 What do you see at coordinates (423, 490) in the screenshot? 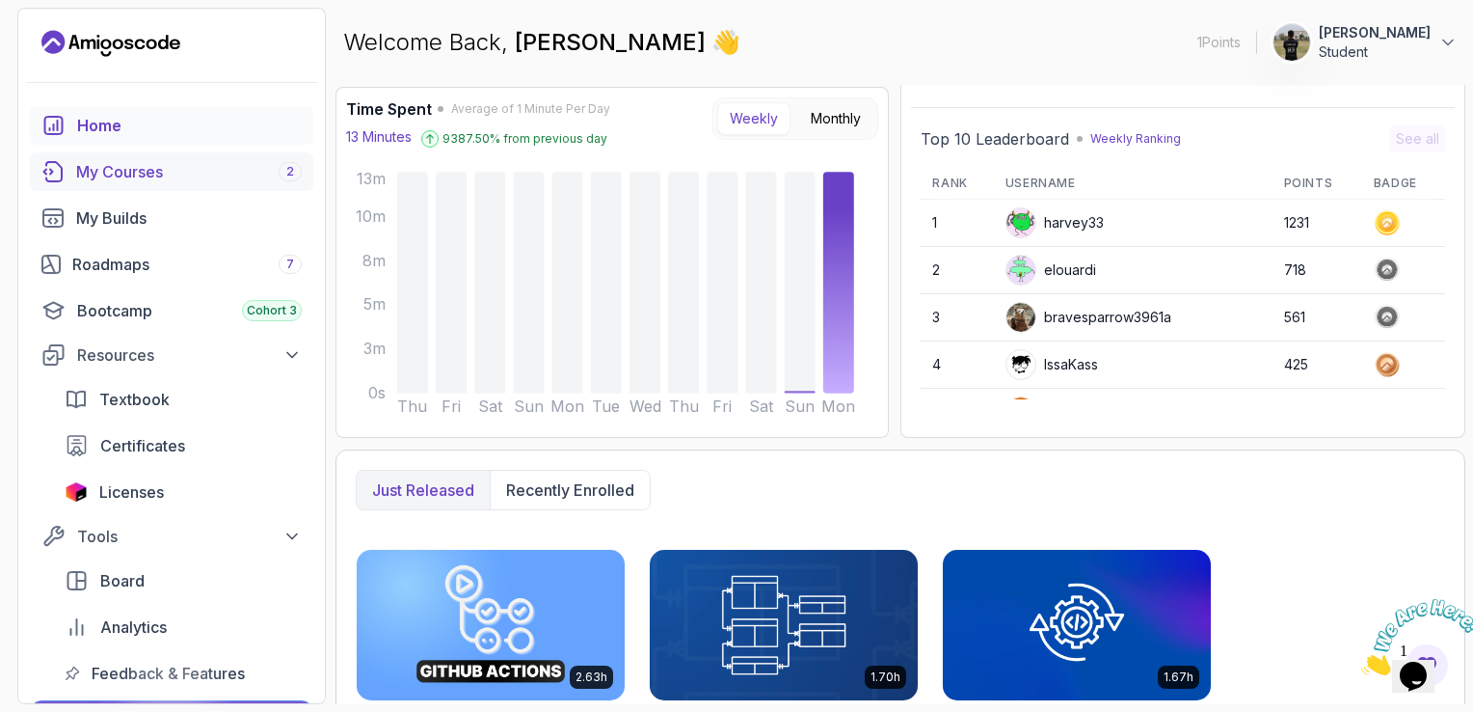
I see `button: Just released` at bounding box center [423, 490].